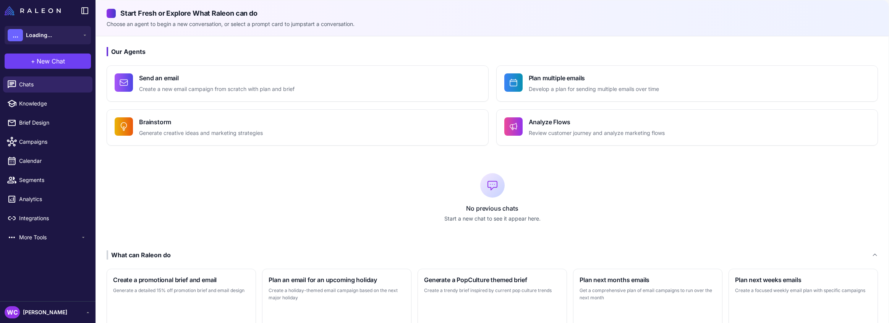  What do you see at coordinates (597, 133) in the screenshot?
I see `p: Review customer journey and analyze marketing flows` at bounding box center [597, 133].